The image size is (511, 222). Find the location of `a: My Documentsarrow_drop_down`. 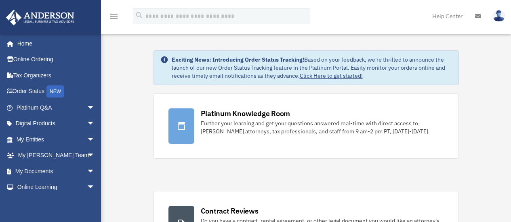

a: My Documentsarrow_drop_down is located at coordinates (56, 172).